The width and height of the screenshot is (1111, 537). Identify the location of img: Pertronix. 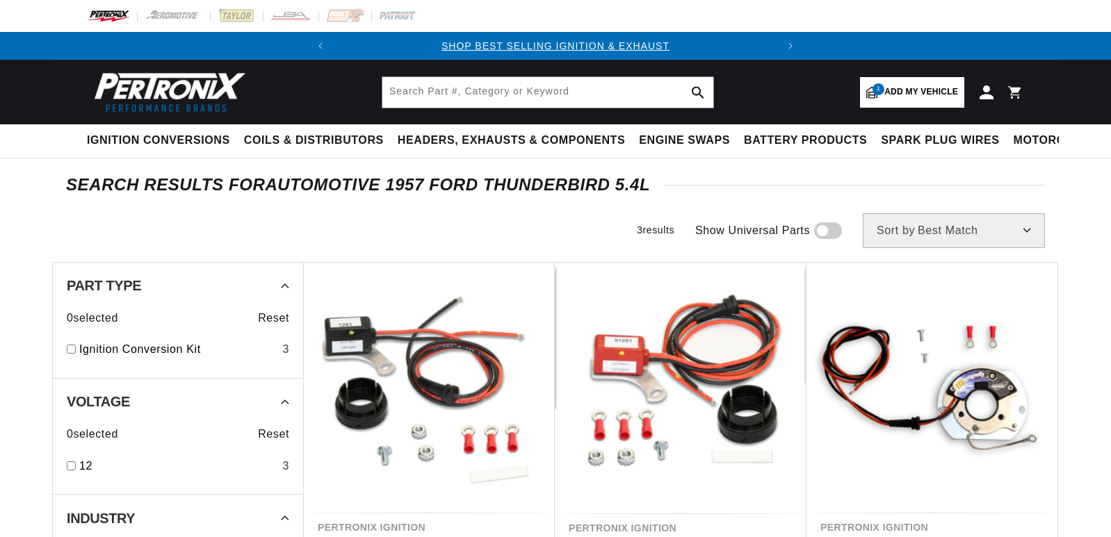
(167, 92).